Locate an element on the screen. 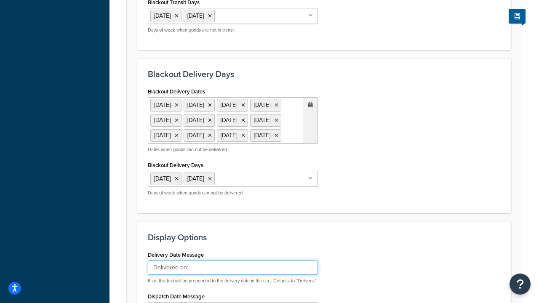 This screenshot has height=303, width=539. p: If set this text will be prepended to the delivery date in the cart. Defaults to "Delivers:" is located at coordinates (233, 281).